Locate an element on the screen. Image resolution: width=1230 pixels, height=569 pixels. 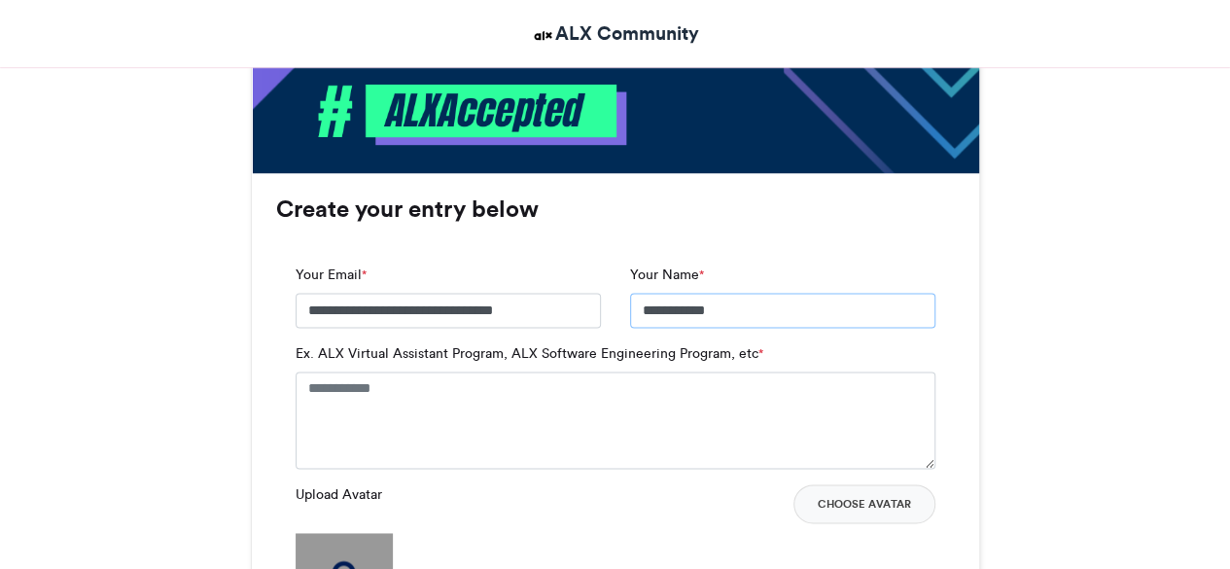
h3: Create your entry below is located at coordinates (615, 209).